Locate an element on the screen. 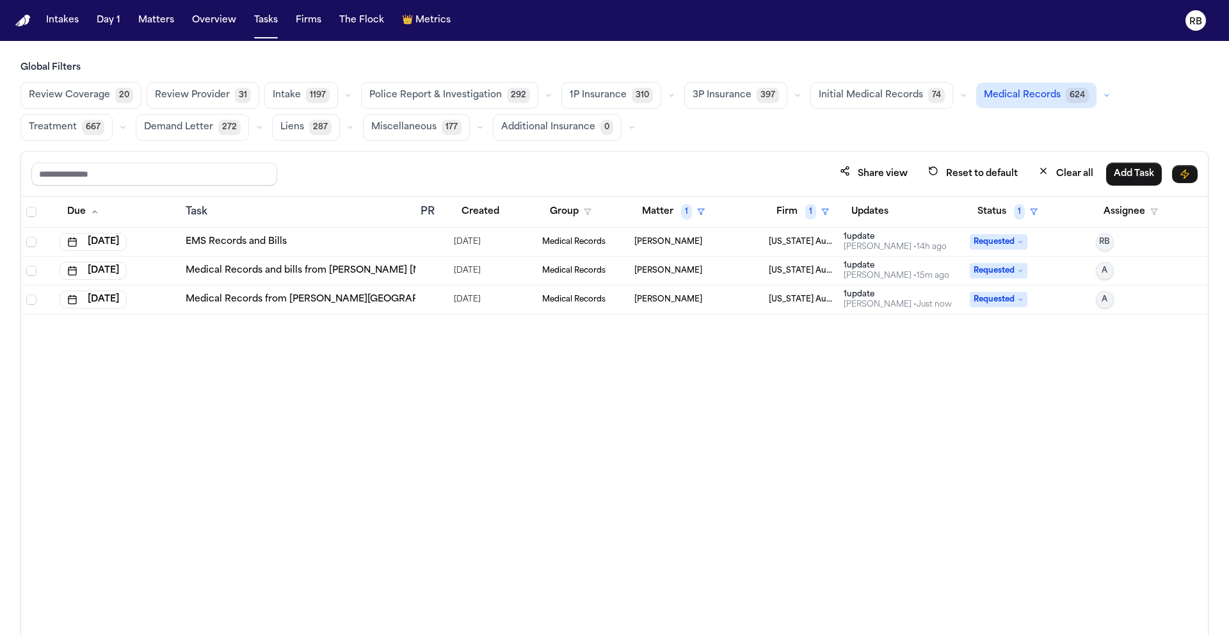  span: Initial Medical Records is located at coordinates (870, 95).